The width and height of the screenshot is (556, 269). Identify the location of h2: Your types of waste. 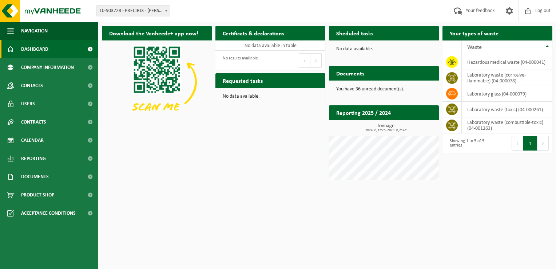
(474, 33).